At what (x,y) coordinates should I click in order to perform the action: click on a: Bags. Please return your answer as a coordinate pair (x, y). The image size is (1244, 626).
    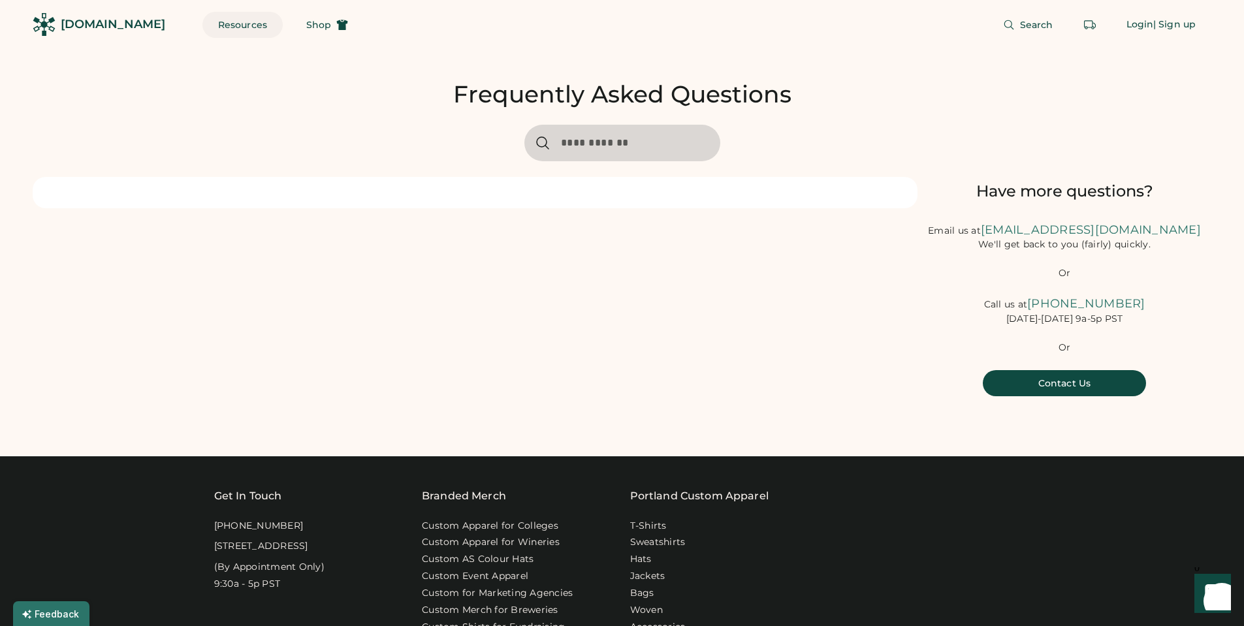
    Looking at the image, I should click on (642, 594).